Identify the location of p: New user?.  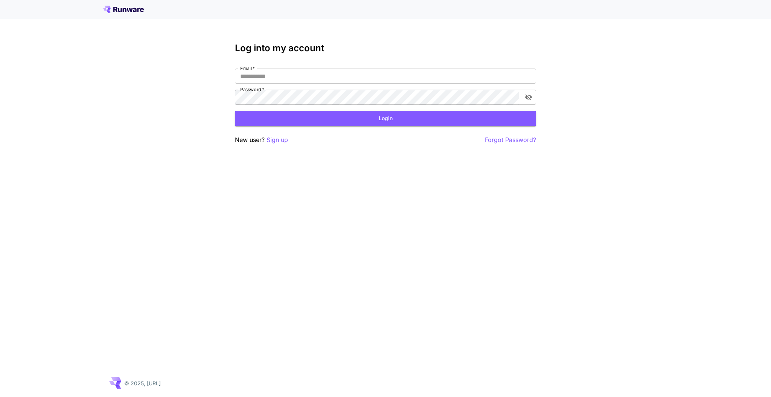
(261, 140).